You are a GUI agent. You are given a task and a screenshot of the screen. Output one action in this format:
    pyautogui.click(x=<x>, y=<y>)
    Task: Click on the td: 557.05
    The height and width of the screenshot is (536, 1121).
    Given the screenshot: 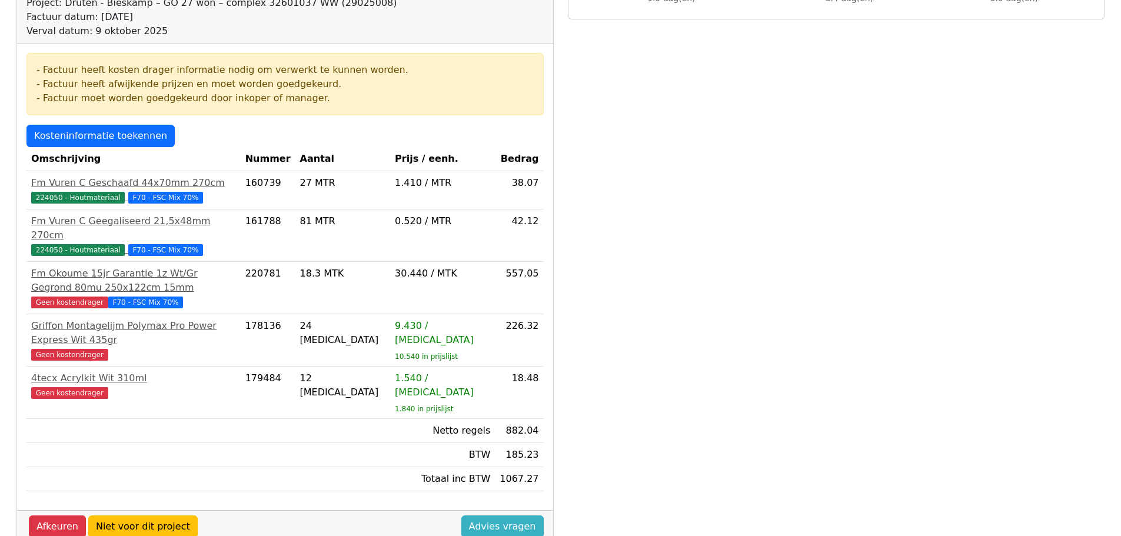 What is the action you would take?
    pyautogui.click(x=519, y=288)
    